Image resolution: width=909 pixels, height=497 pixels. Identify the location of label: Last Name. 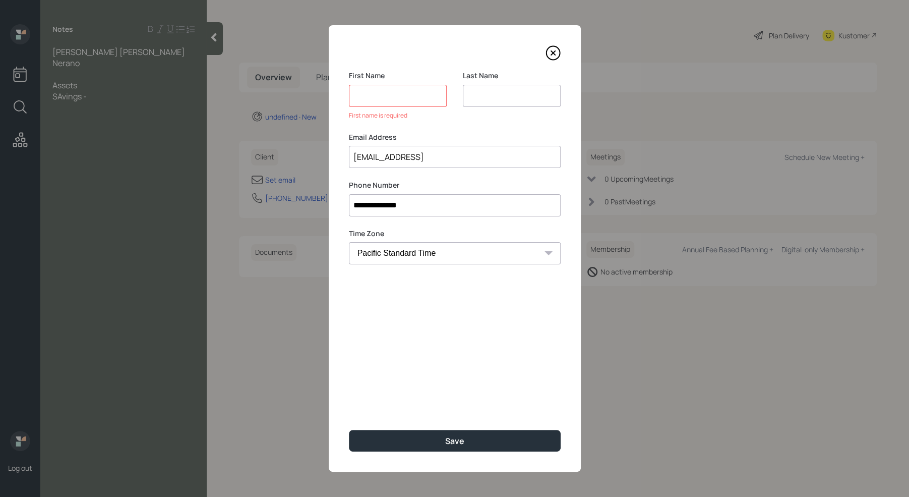
(512, 76).